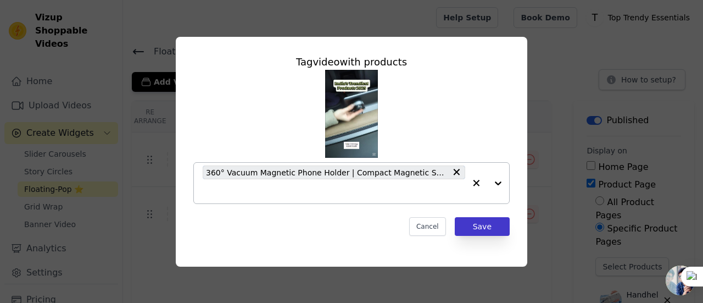 The width and height of the screenshot is (703, 303). I want to click on img: reel-preview-4nmtwe-ev.myshopify.com-3666637294264037136_69496117893.jpeg, so click(352, 114).